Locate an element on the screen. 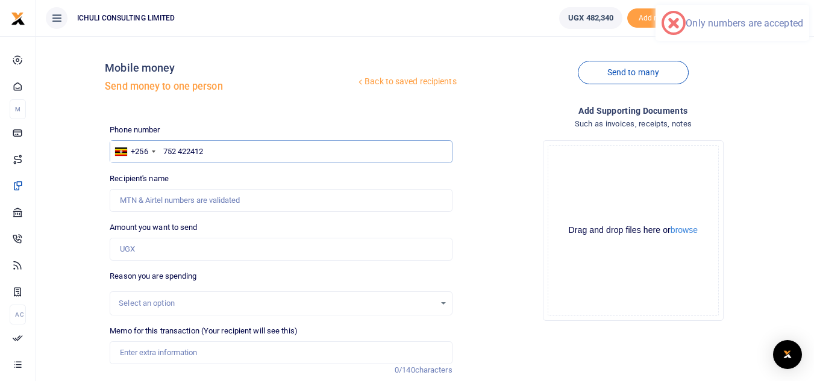  label: Reason you are spending is located at coordinates (153, 277).